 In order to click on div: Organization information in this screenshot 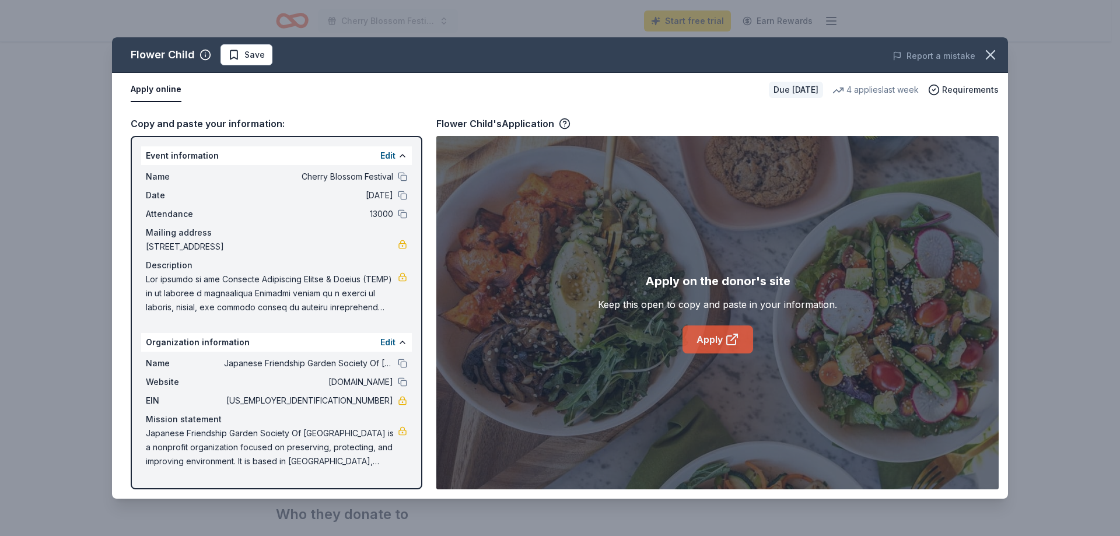, I will do `click(276, 342)`.